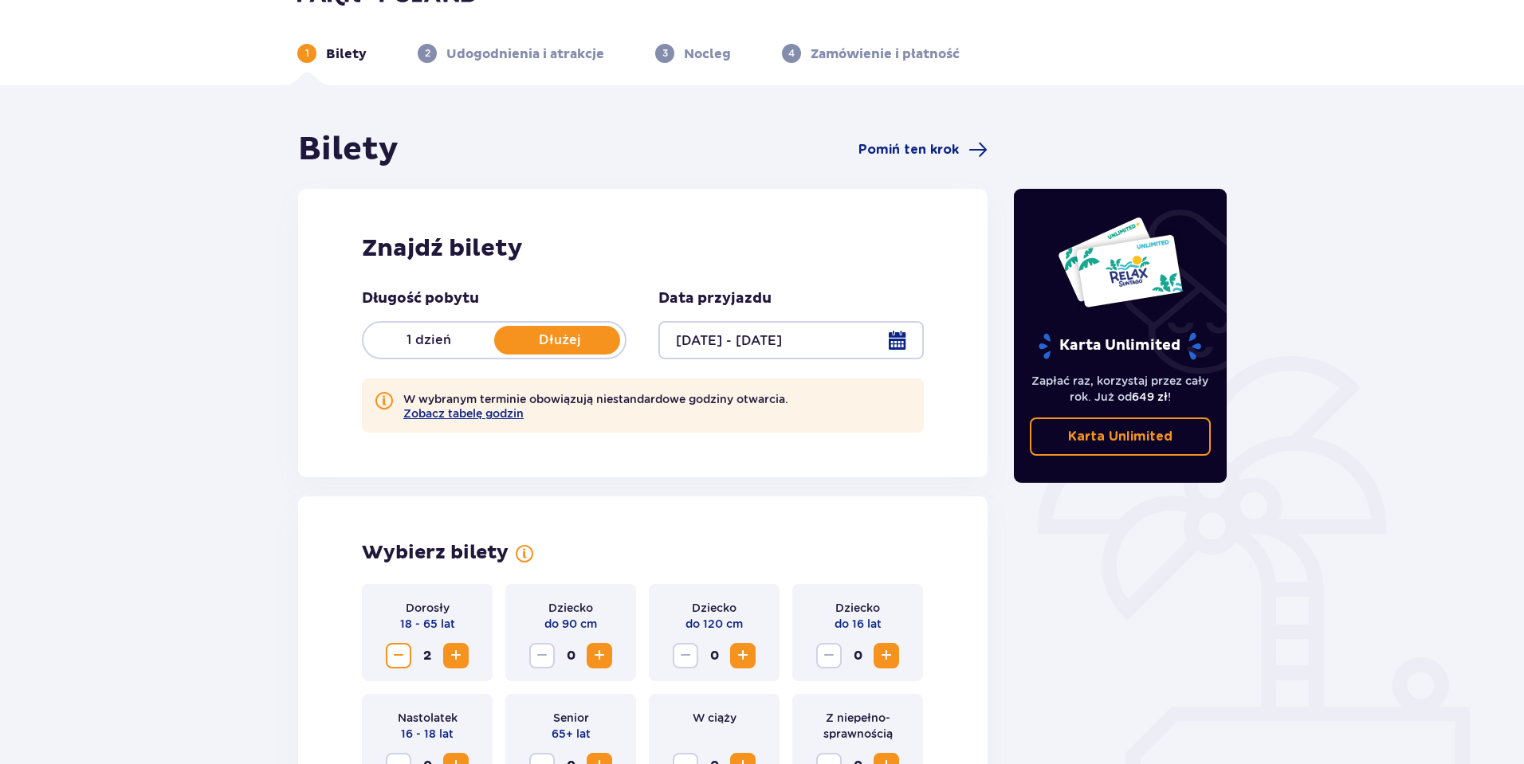  What do you see at coordinates (714, 624) in the screenshot?
I see `p: do 120 cm` at bounding box center [714, 624].